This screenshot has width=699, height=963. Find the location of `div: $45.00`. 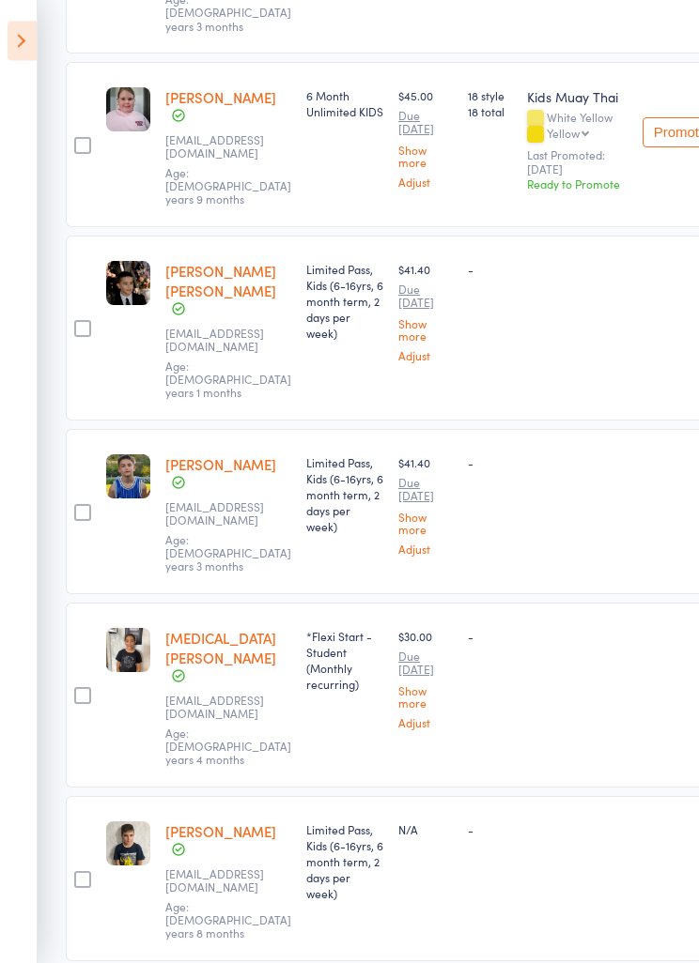

div: $45.00 is located at coordinates (425, 138).